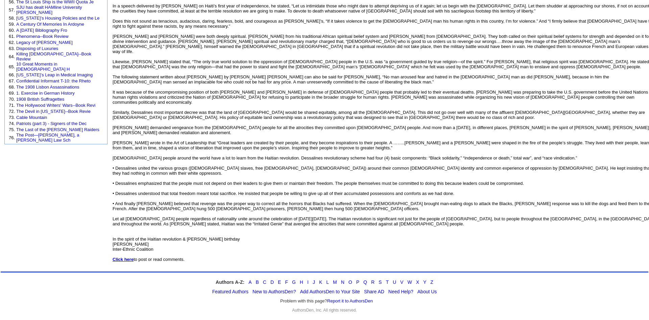 This screenshot has height=320, width=649. What do you see at coordinates (387, 282) in the screenshot?
I see `a: T` at bounding box center [387, 282].